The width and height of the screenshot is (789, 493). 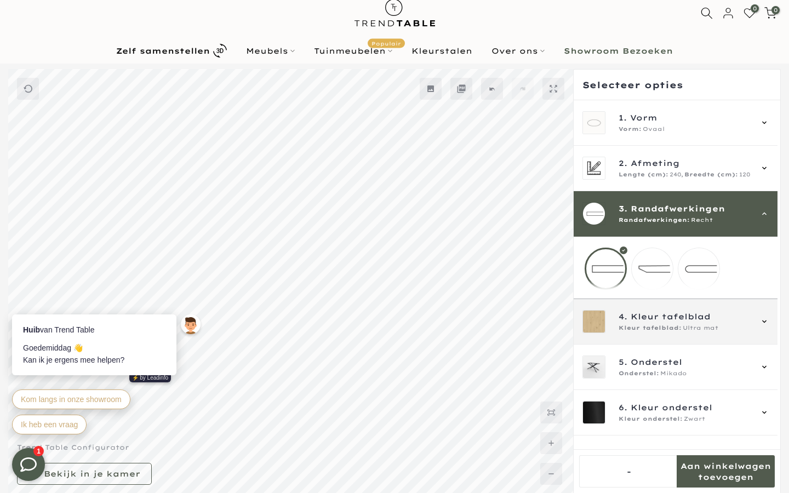 I want to click on b: Zelf samenstellen, so click(x=163, y=51).